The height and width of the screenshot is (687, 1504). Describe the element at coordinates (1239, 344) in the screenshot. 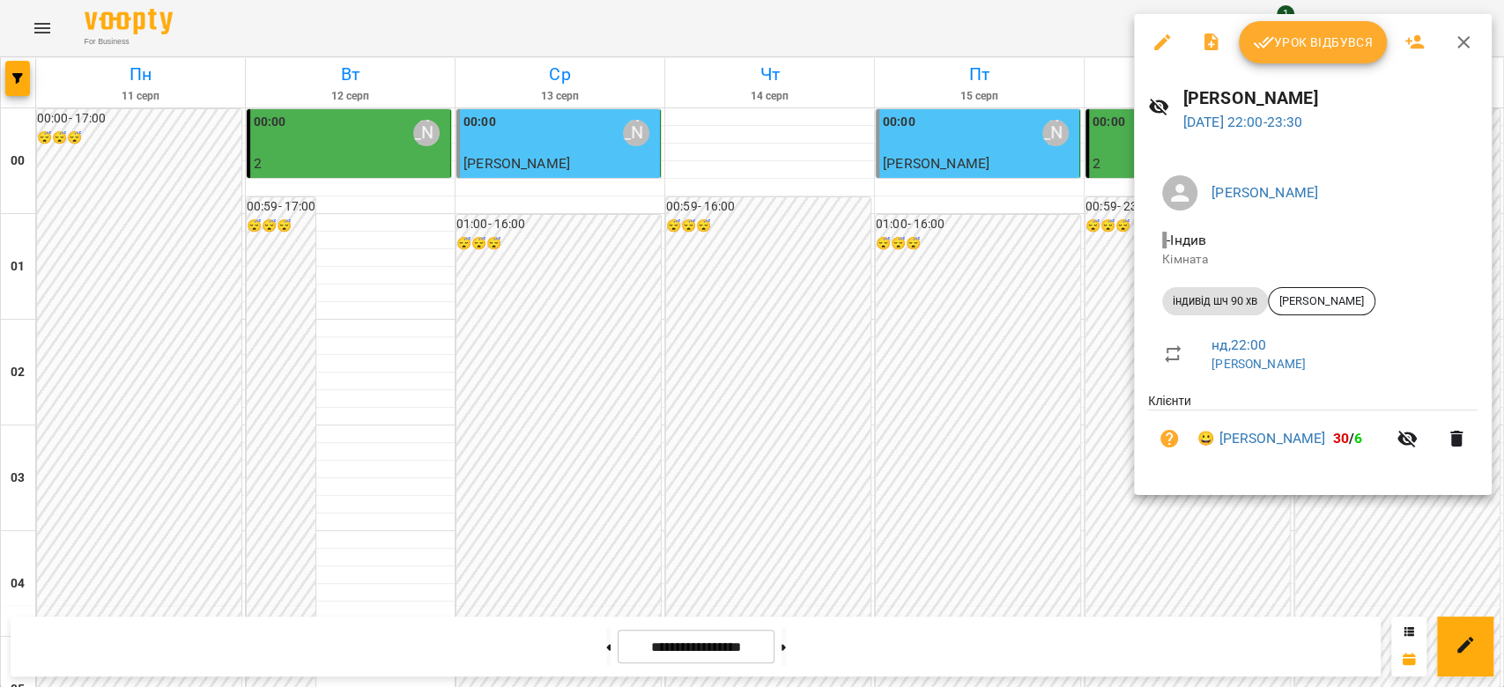

I see `a: нд , 22:00` at that location.